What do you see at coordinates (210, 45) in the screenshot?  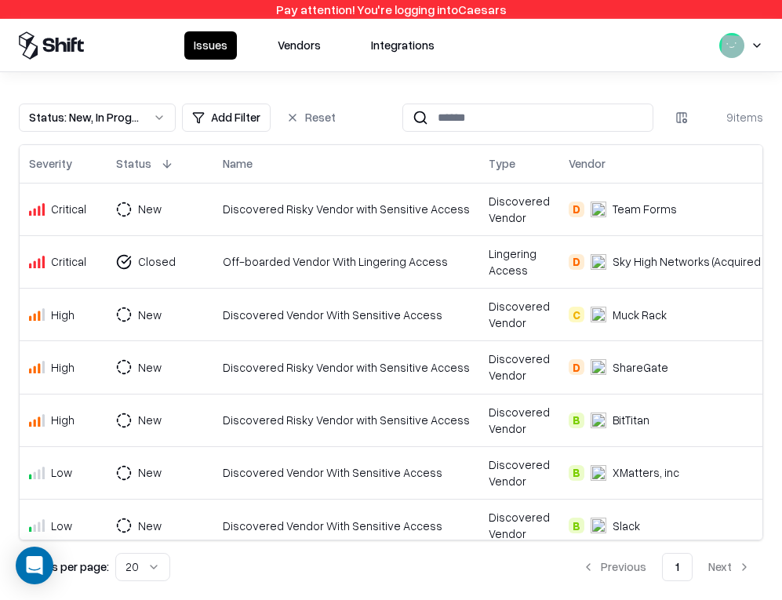 I see `button: Issues` at bounding box center [210, 45].